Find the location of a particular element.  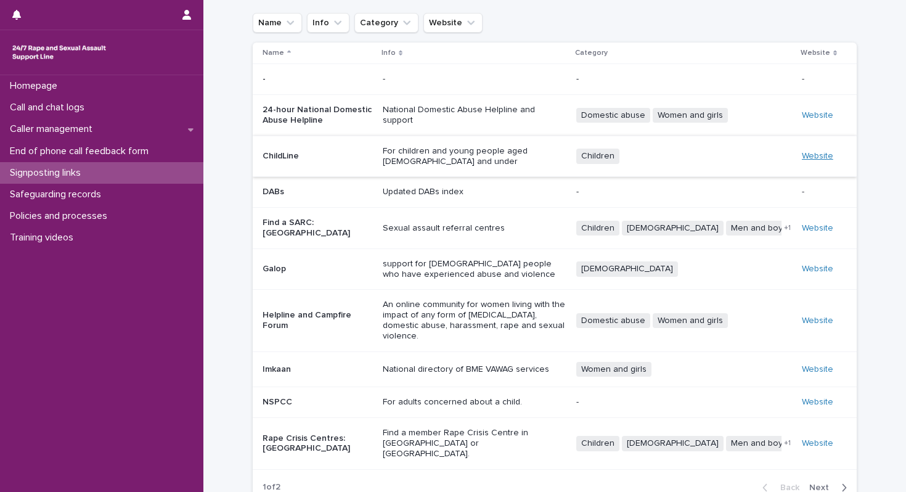

p: Training videos is located at coordinates (44, 237).